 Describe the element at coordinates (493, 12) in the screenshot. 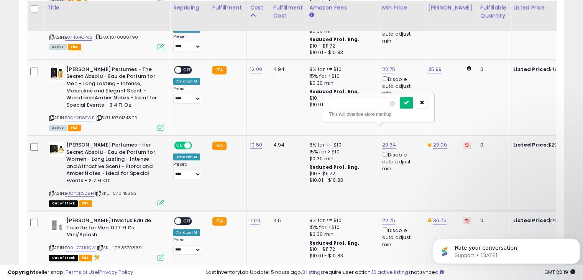

I see `div: Fulfillable Quantity` at that location.